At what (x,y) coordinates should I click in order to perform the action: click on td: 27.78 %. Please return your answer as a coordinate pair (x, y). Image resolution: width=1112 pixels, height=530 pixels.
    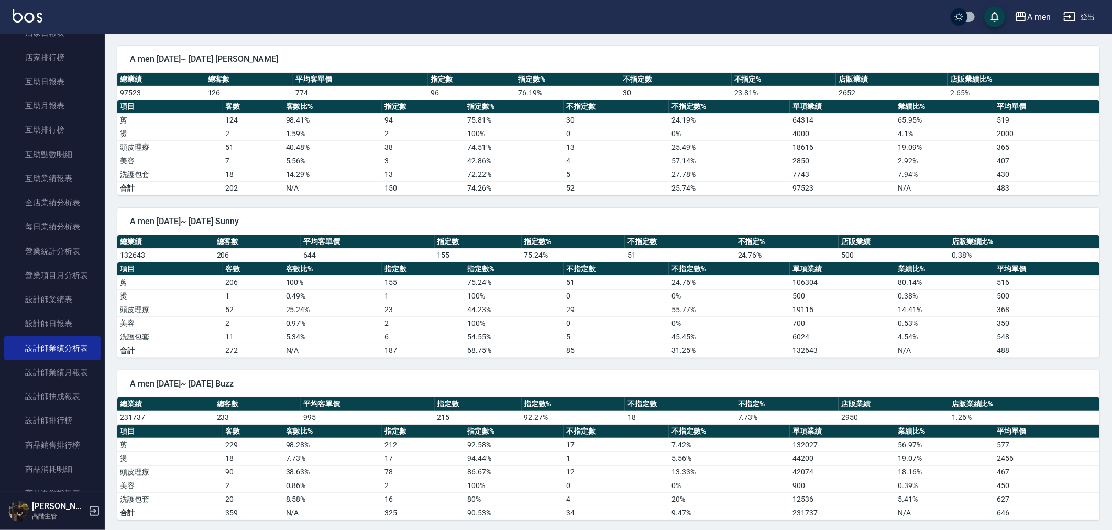
    Looking at the image, I should click on (729, 174).